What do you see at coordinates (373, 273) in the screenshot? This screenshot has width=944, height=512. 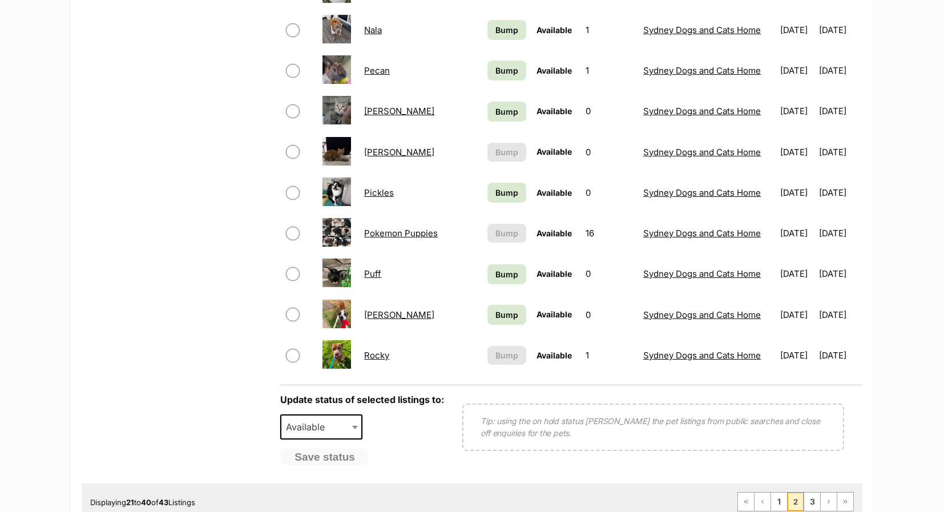 I see `a: Puff` at bounding box center [373, 273].